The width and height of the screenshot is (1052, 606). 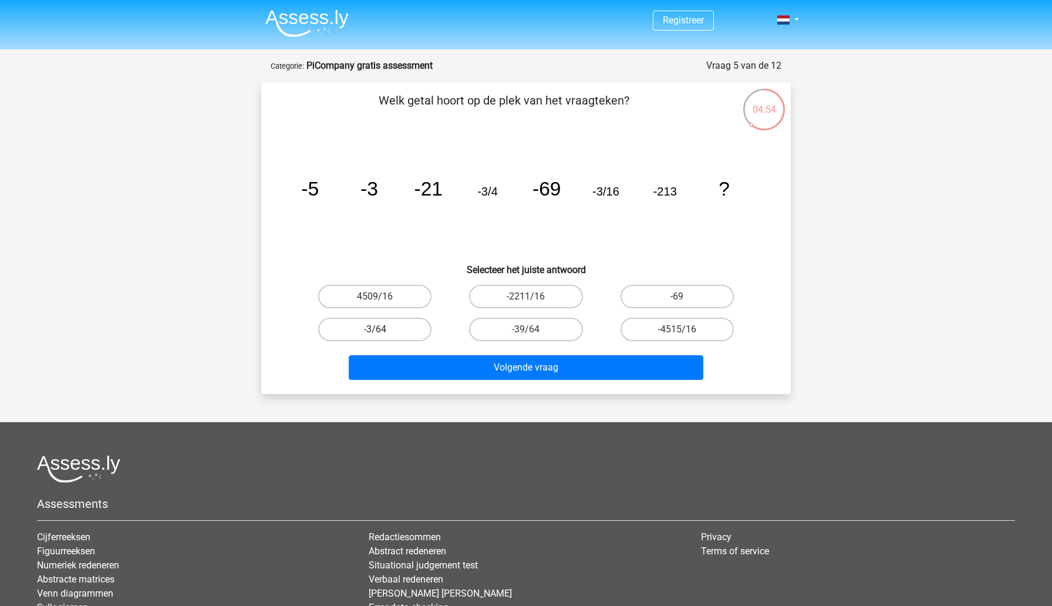 What do you see at coordinates (677, 329) in the screenshot?
I see `label: -4515/16` at bounding box center [677, 329].